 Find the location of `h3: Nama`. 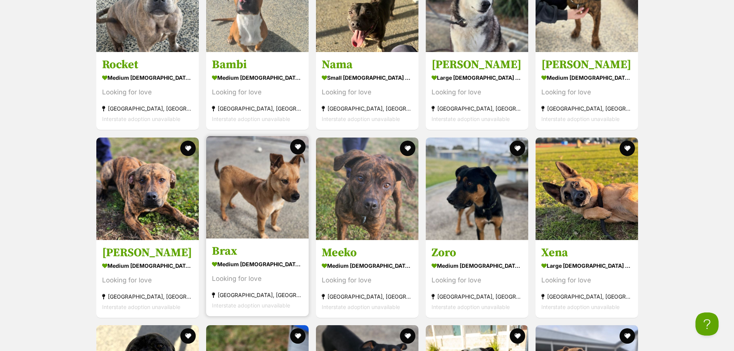

h3: Nama is located at coordinates (367, 65).